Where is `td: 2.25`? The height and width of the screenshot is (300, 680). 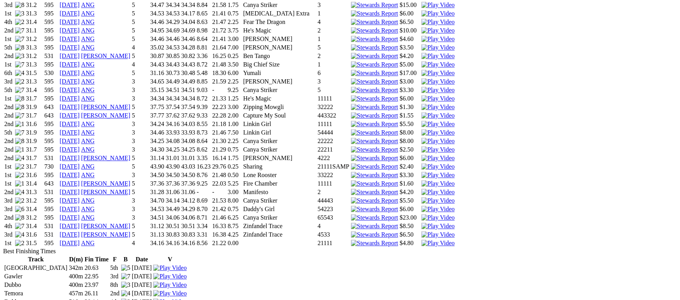
td: 2.25 is located at coordinates (234, 22).